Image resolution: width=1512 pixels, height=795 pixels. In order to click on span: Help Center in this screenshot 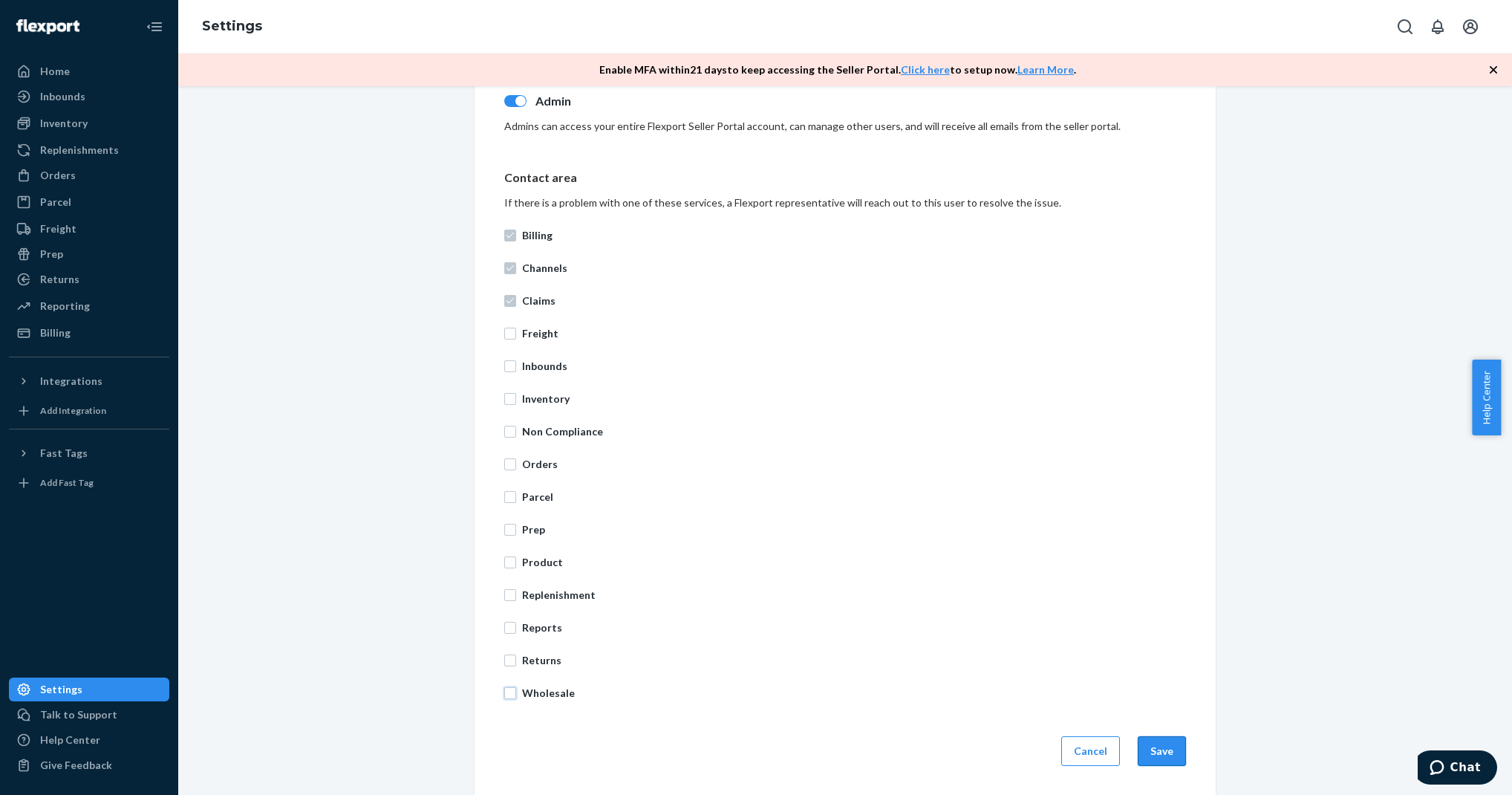, I will do `click(1486, 397)`.